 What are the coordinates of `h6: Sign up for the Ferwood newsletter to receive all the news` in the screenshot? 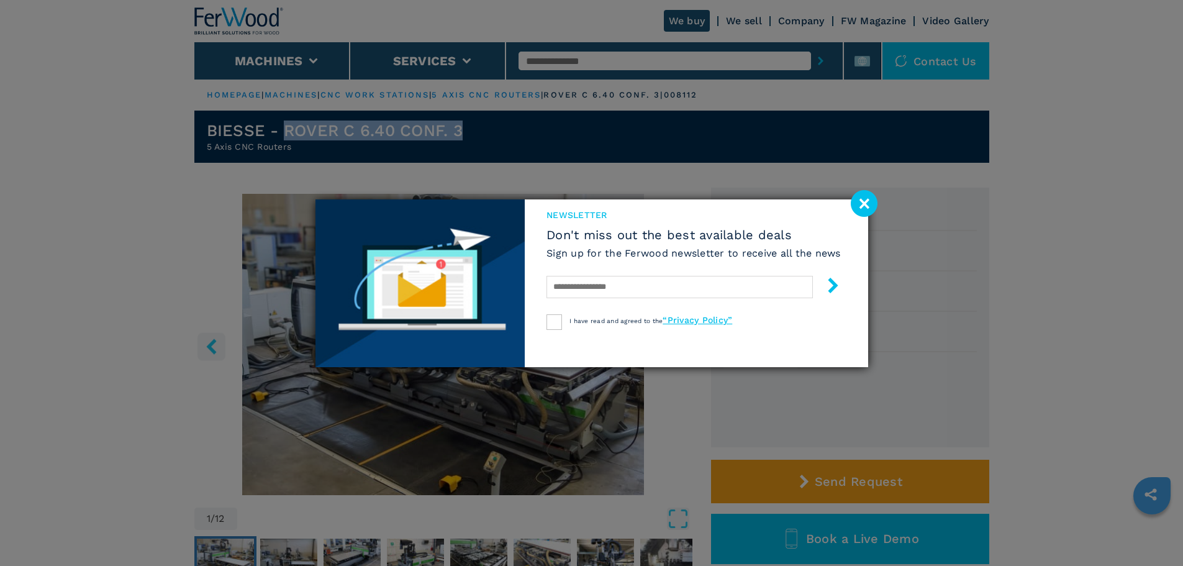 It's located at (693, 253).